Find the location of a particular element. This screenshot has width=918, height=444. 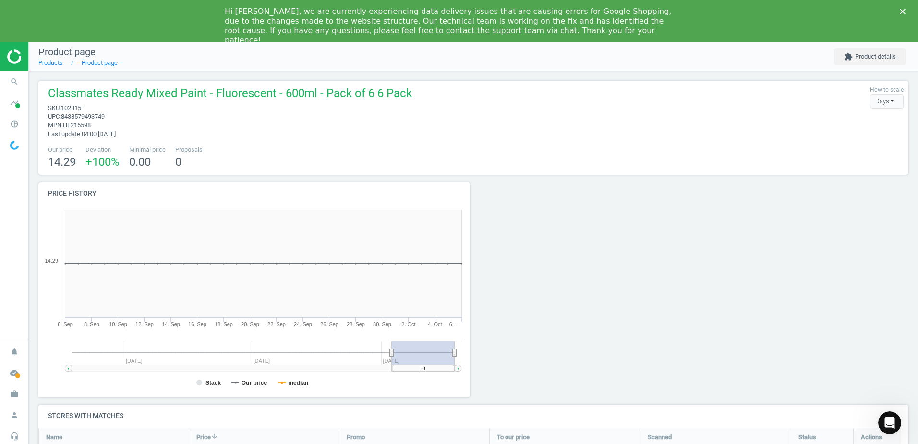

span: Deviation is located at coordinates (102, 150).